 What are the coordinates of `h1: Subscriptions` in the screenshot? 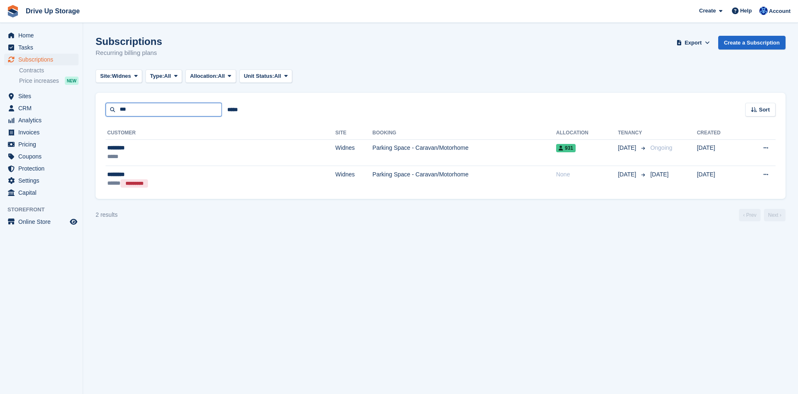 It's located at (129, 41).